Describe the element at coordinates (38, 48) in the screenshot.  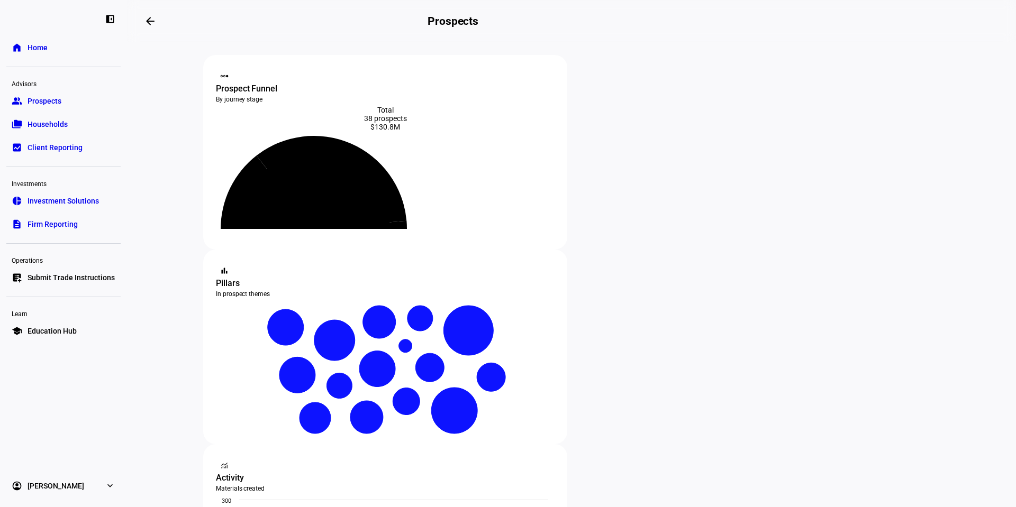
I see `span: Home` at that location.